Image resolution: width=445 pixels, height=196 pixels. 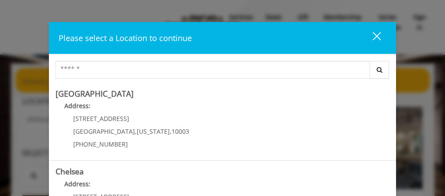 What do you see at coordinates (372, 38) in the screenshot?
I see `button: close dialog` at bounding box center [372, 38].